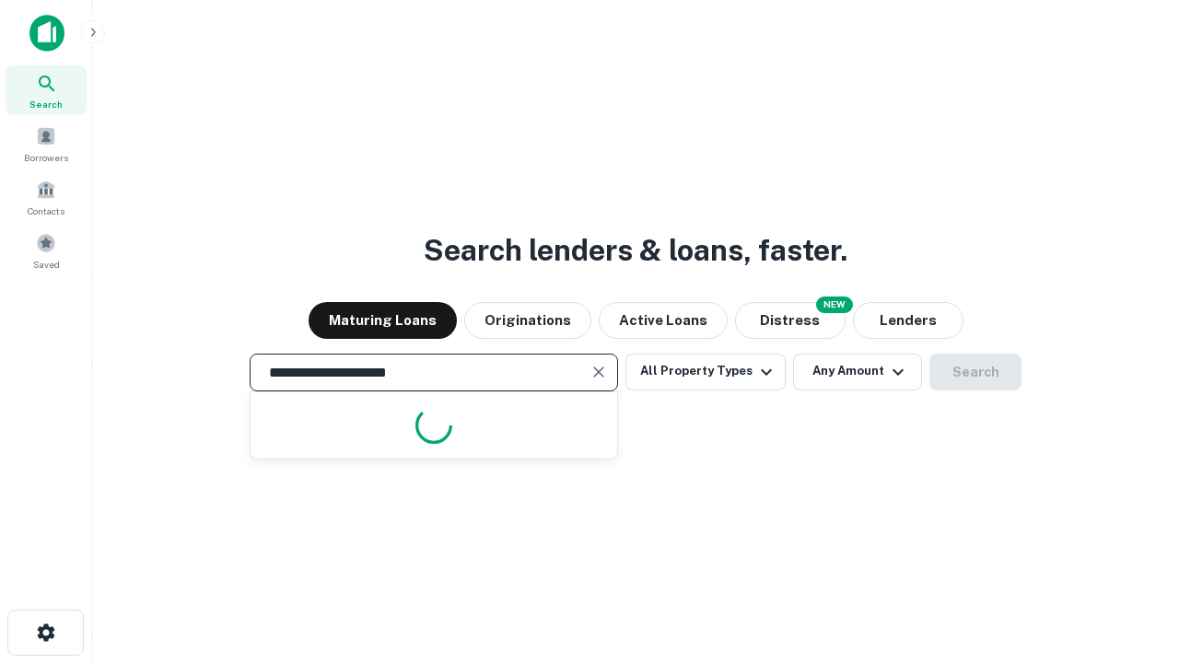  I want to click on button: Lenders, so click(908, 320).